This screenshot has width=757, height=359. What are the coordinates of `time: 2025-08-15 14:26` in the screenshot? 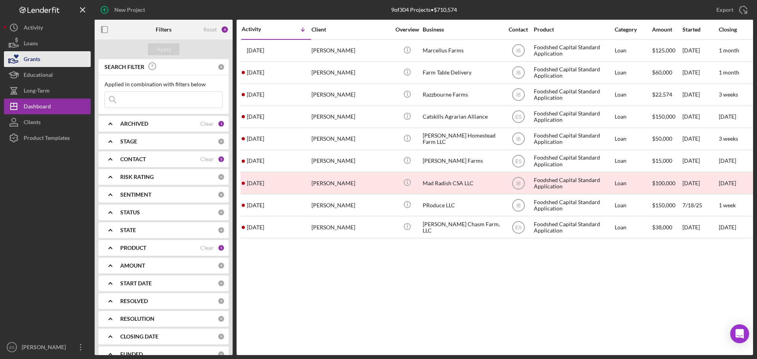 It's located at (256, 117).